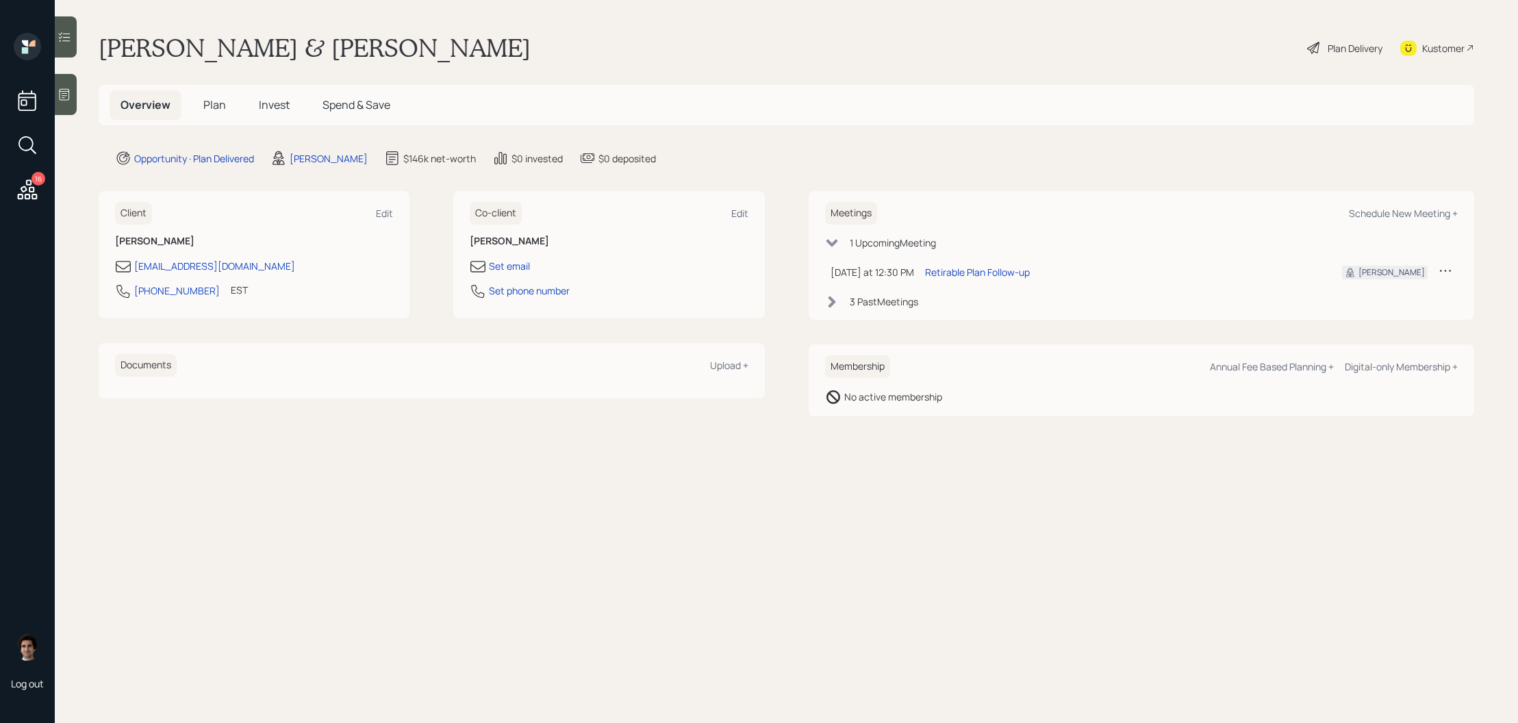 The width and height of the screenshot is (1518, 723). Describe the element at coordinates (1443, 48) in the screenshot. I see `div: Kustomer` at that location.